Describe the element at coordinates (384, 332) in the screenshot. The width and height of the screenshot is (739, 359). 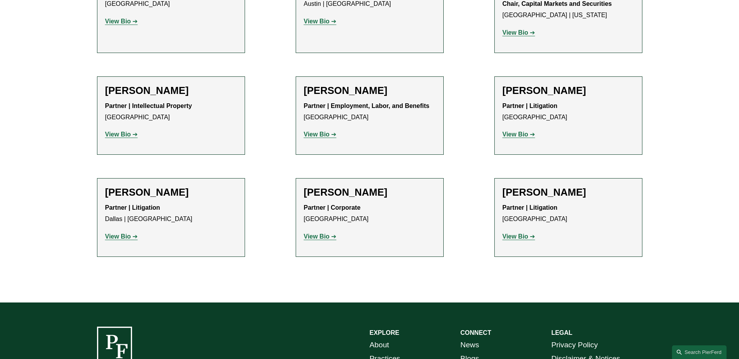
I see `strong: EXPLORE` at that location.